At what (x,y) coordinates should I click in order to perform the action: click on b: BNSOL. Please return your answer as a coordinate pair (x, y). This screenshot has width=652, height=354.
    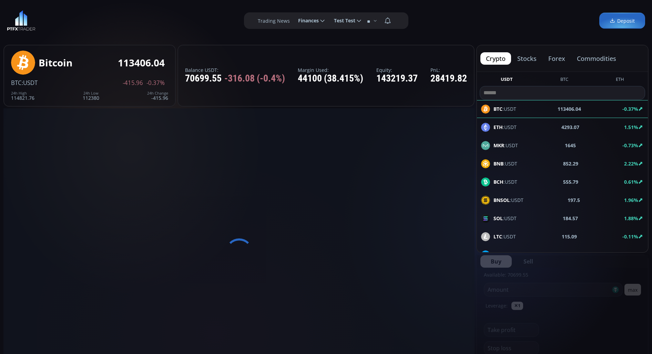
    Looking at the image, I should click on (501, 200).